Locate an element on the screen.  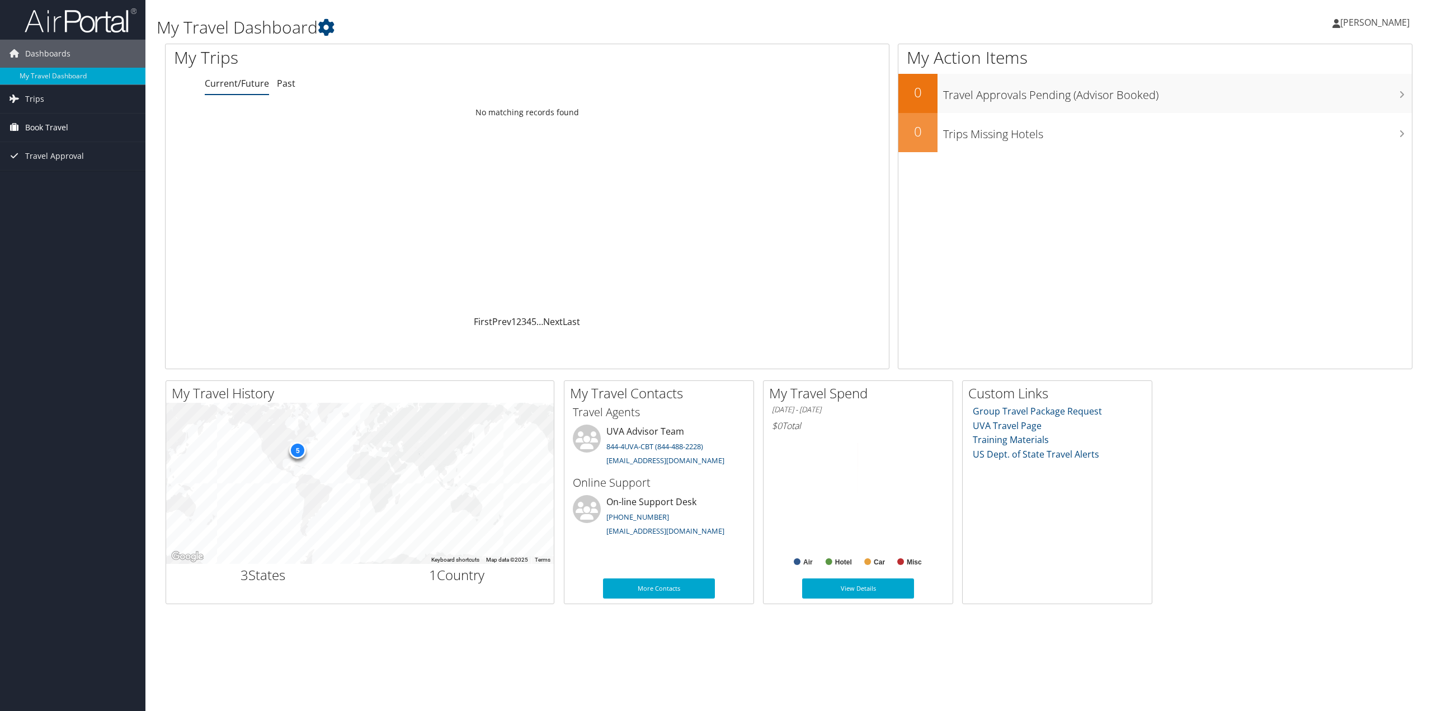
button: Keyboard shortcuts is located at coordinates (455, 560).